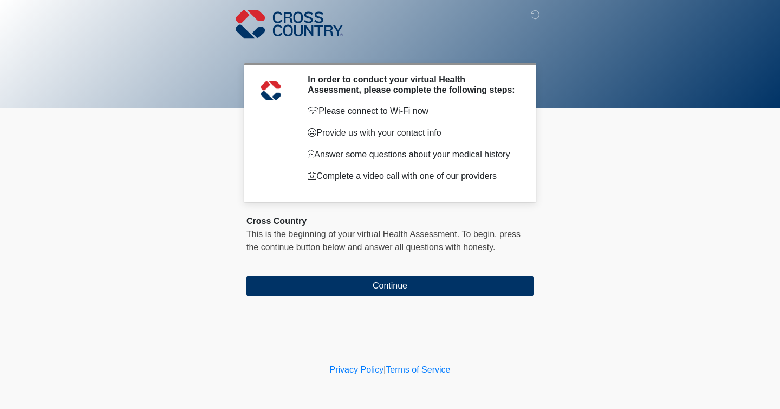  I want to click on a: Privacy Policy, so click(357, 369).